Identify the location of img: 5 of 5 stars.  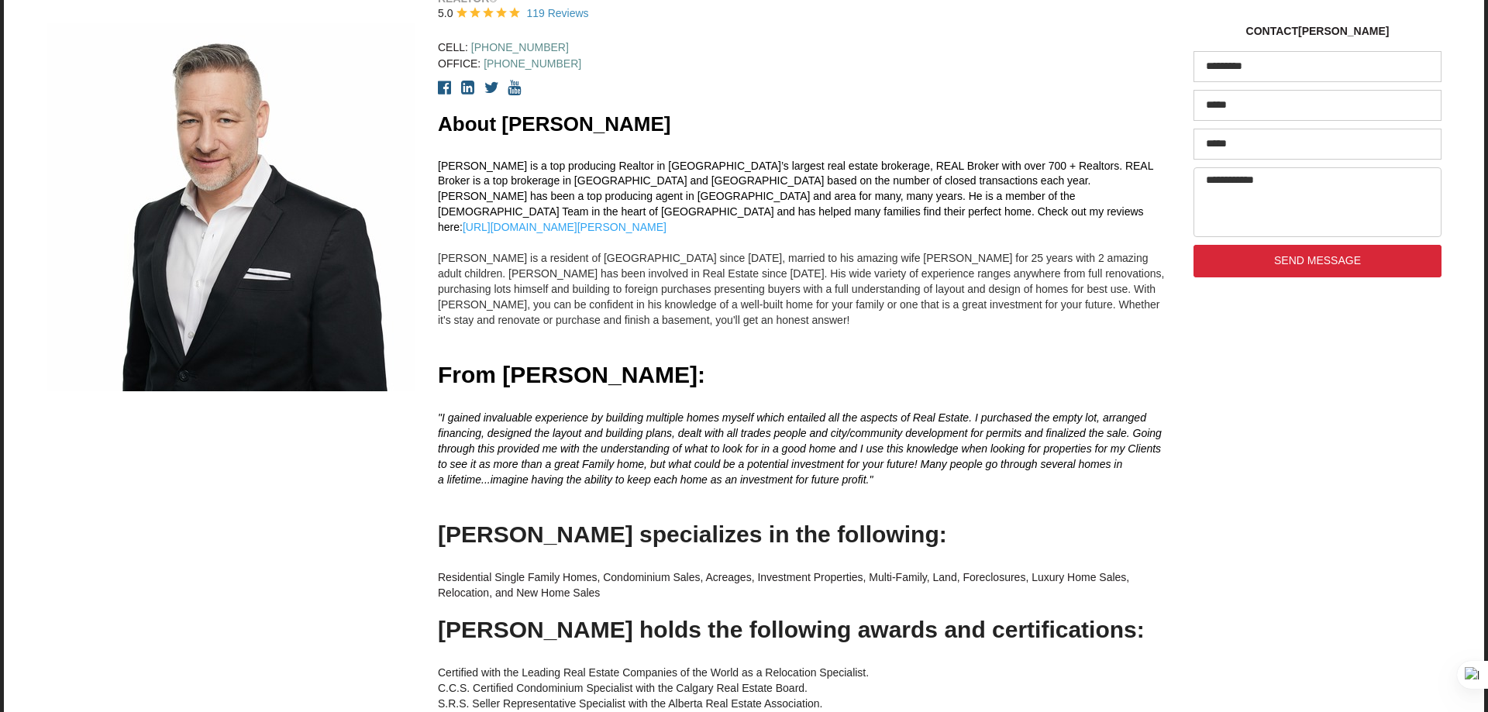
(514, 12).